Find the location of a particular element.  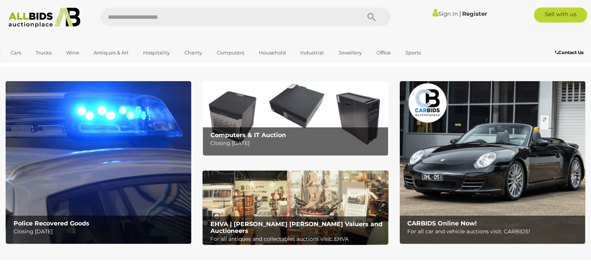

b: Police Recovered Goods is located at coordinates (51, 223).